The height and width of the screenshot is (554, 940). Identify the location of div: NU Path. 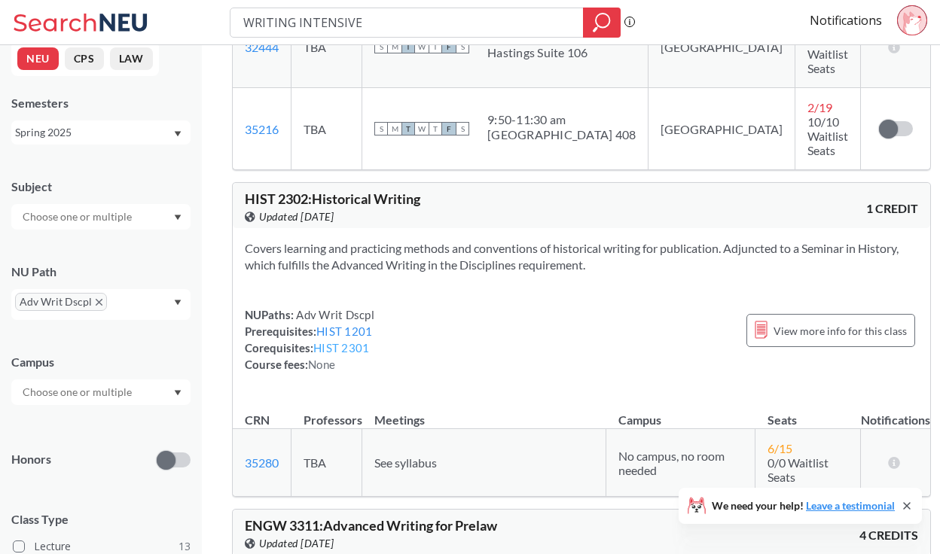
(101, 272).